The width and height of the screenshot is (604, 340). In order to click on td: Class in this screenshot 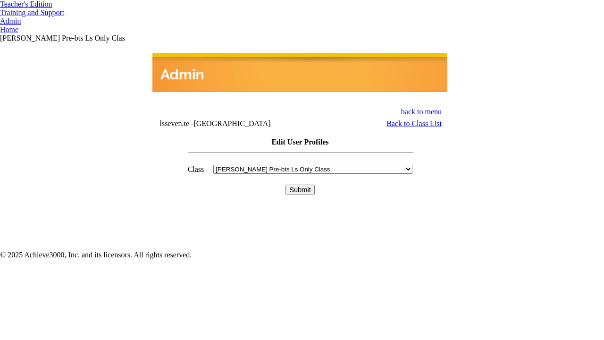, I will do `click(196, 169)`.